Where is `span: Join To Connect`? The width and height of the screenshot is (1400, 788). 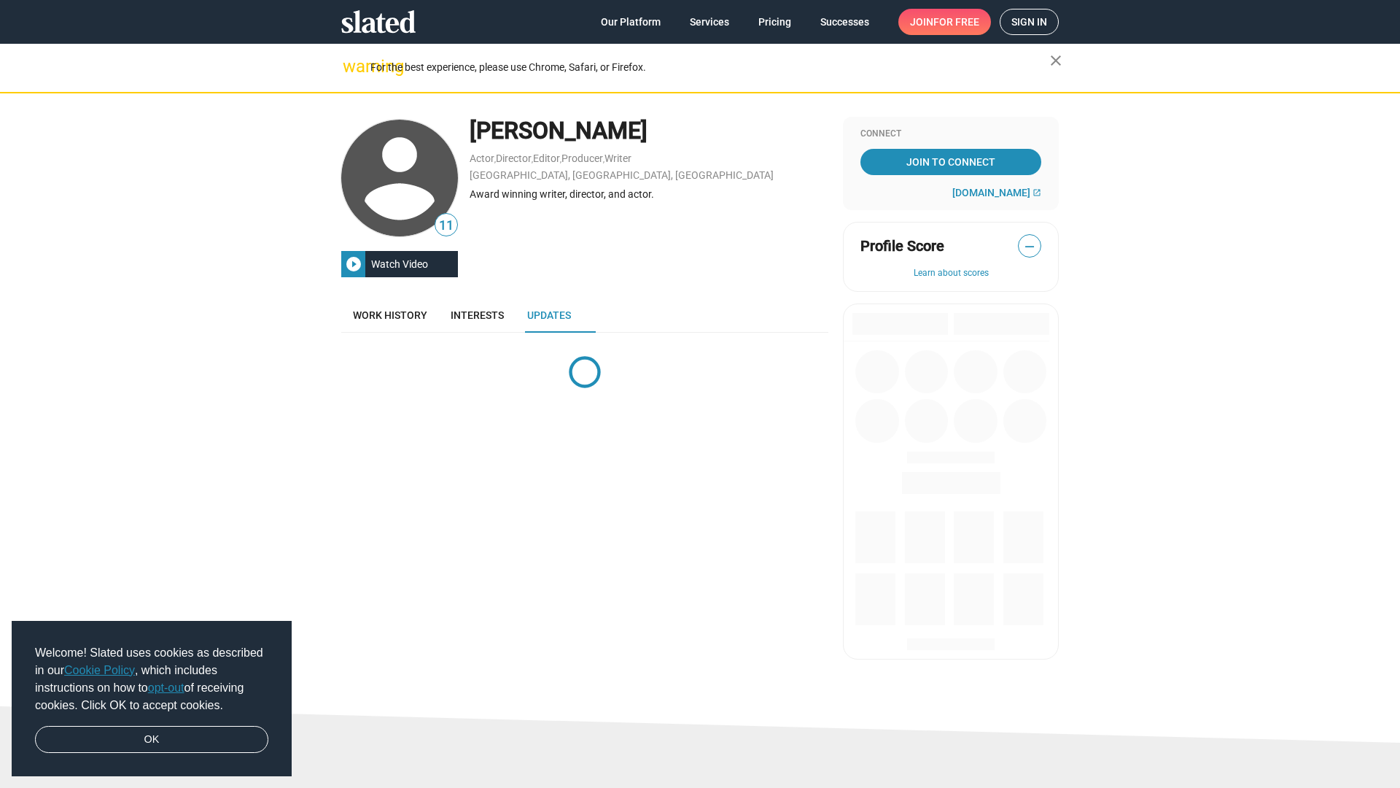
span: Join To Connect is located at coordinates (951, 162).